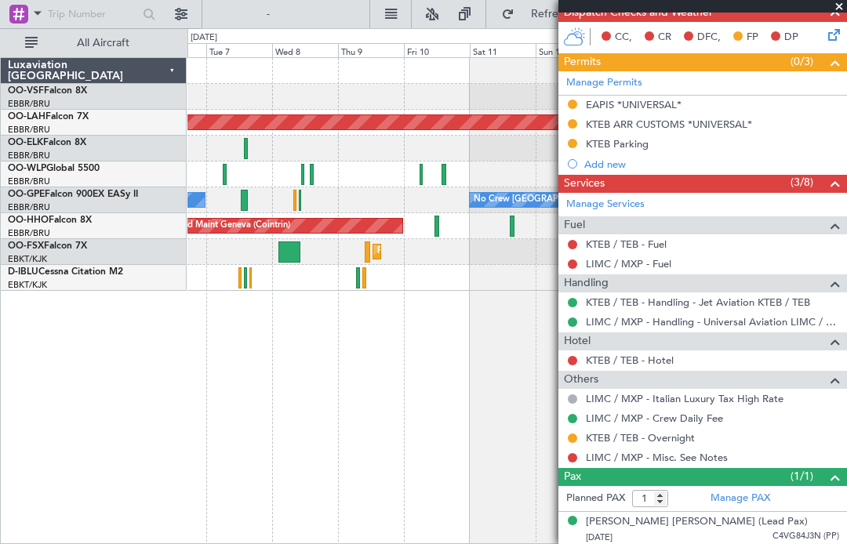 The width and height of the screenshot is (847, 544). I want to click on span: All Aircraft, so click(103, 43).